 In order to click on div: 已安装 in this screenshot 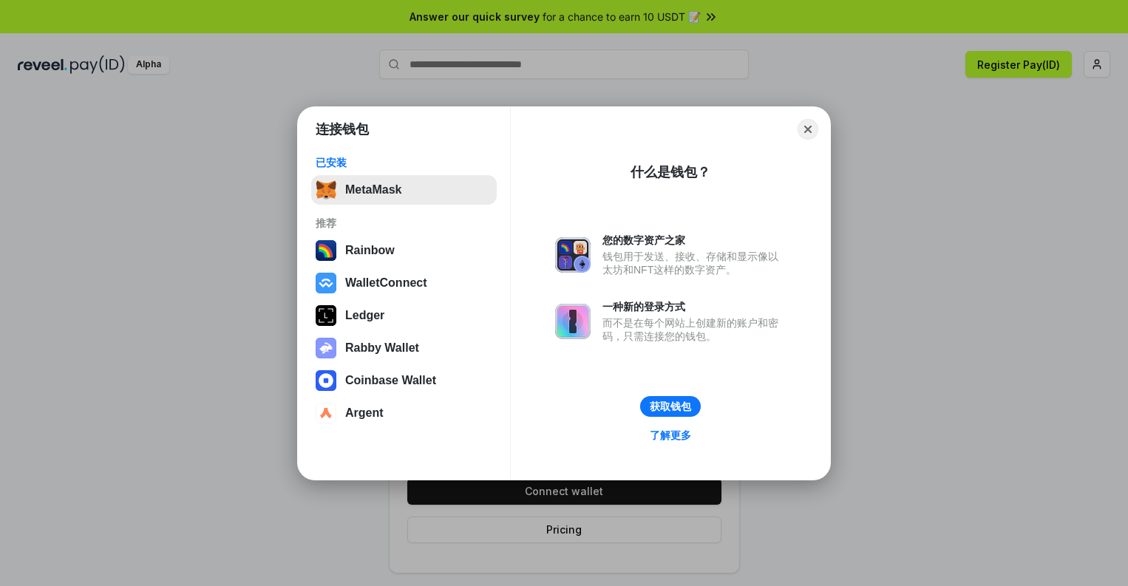, I will do `click(404, 163)`.